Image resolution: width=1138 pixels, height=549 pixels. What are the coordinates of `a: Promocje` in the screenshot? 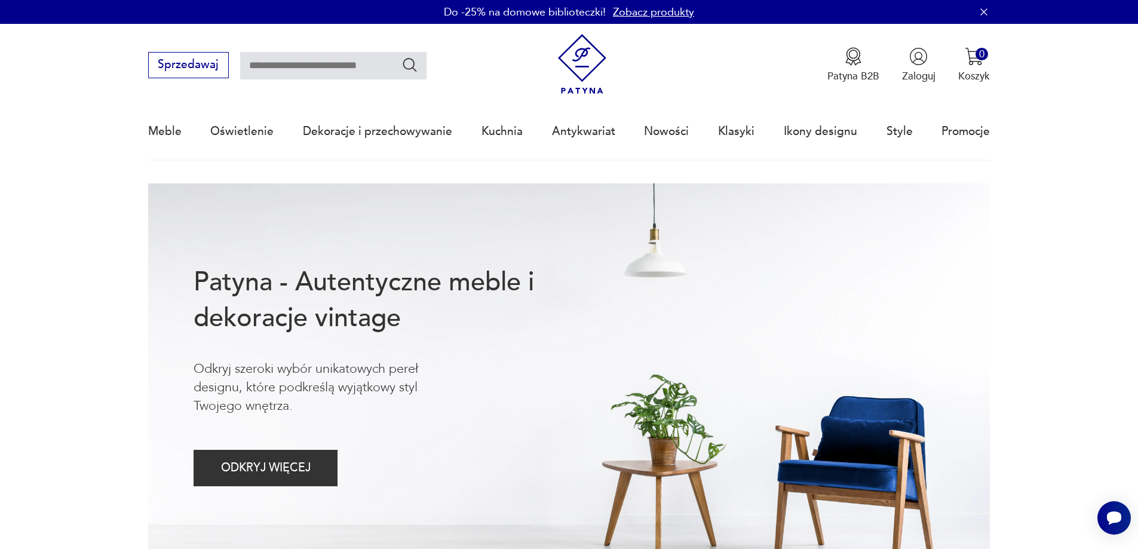 It's located at (965, 131).